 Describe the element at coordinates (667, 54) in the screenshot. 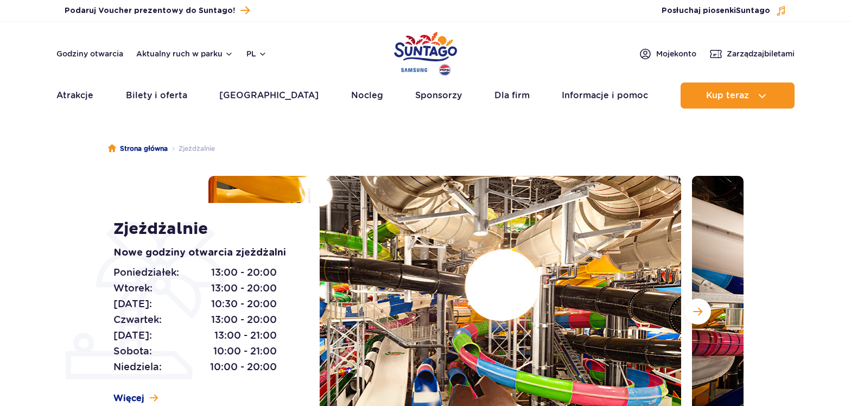

I see `a: Mojekonto` at that location.